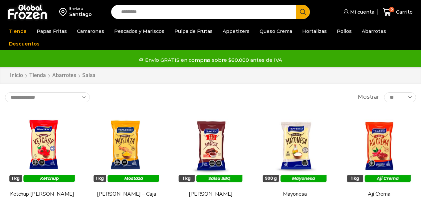  Describe the element at coordinates (16, 76) in the screenshot. I see `a: Inicio` at that location.